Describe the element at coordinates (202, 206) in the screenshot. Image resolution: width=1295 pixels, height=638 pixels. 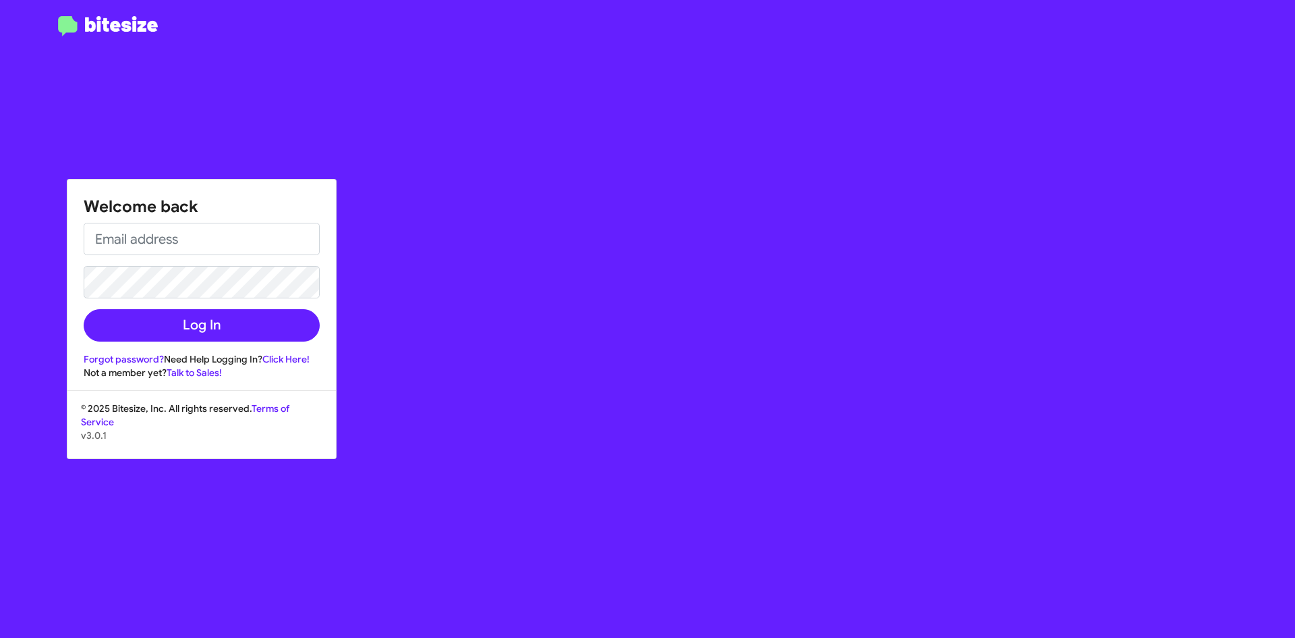
I see `h1: Welcome back` at that location.